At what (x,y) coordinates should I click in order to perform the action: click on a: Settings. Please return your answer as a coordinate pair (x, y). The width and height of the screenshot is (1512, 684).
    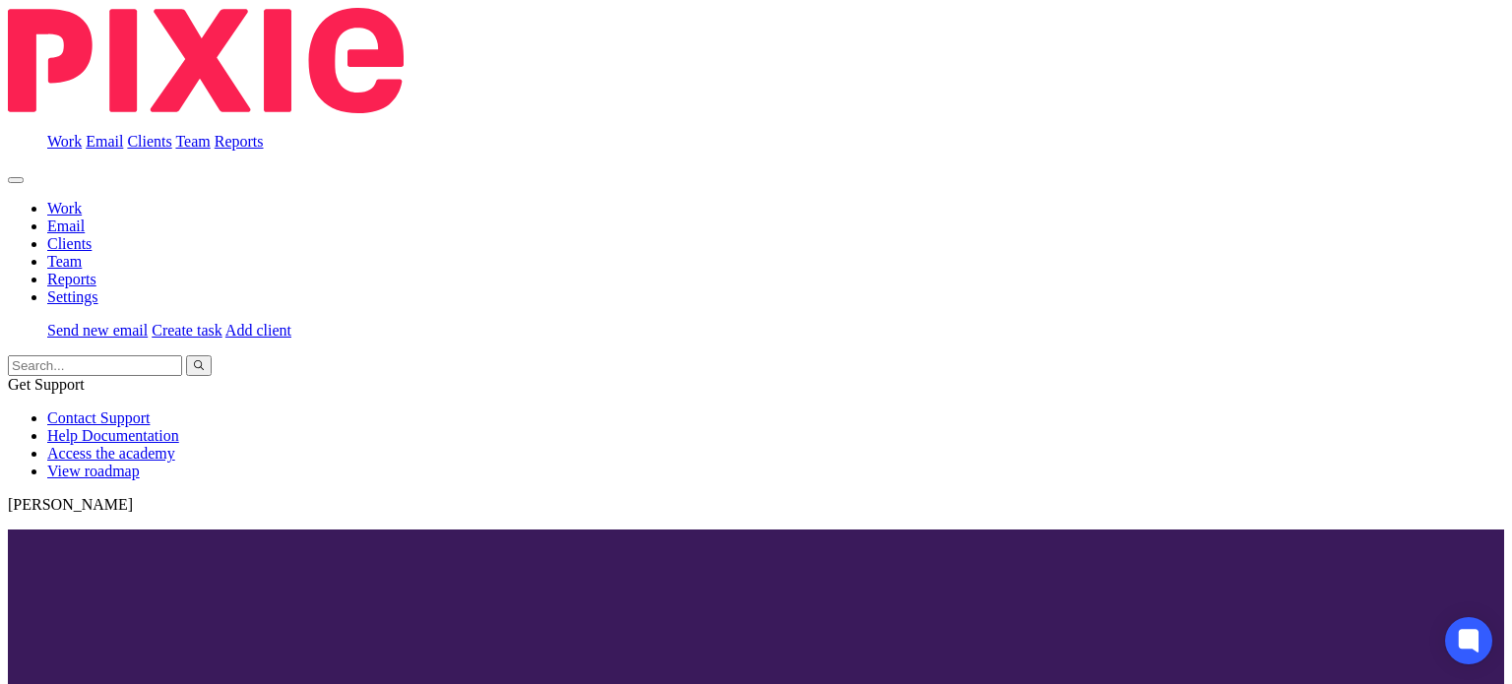
    Looking at the image, I should click on (73, 296).